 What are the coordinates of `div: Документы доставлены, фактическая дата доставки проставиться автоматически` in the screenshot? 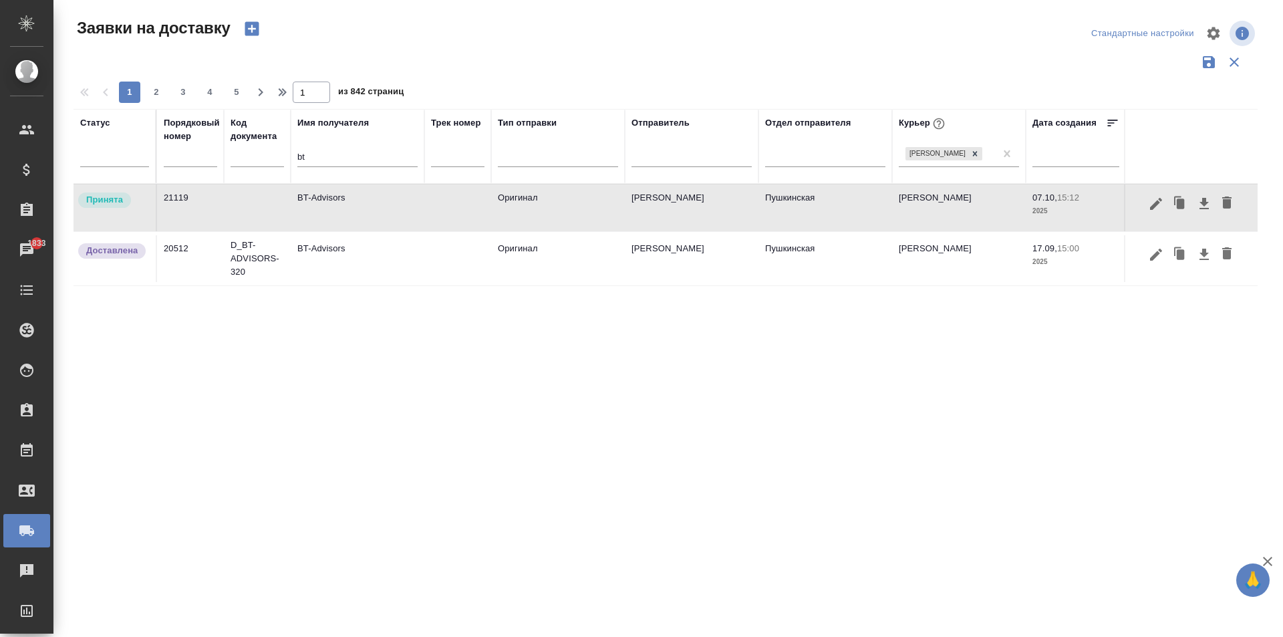 It's located at (113, 251).